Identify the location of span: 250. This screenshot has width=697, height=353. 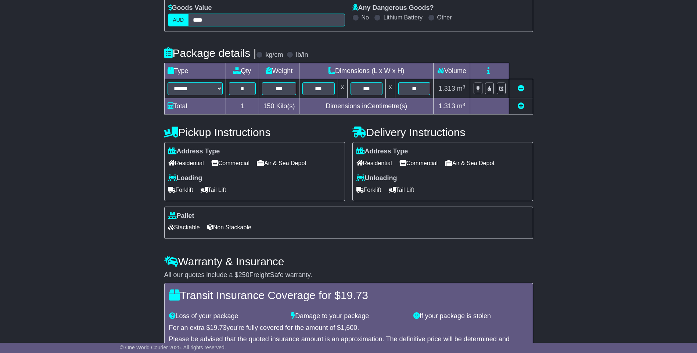
(244, 275).